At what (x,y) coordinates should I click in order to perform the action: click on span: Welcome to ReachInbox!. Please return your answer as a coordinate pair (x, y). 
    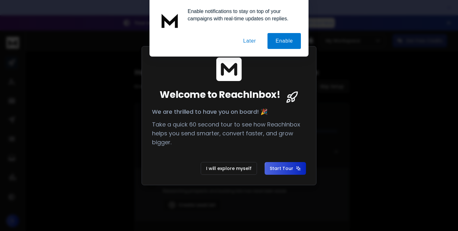
    Looking at the image, I should click on (220, 95).